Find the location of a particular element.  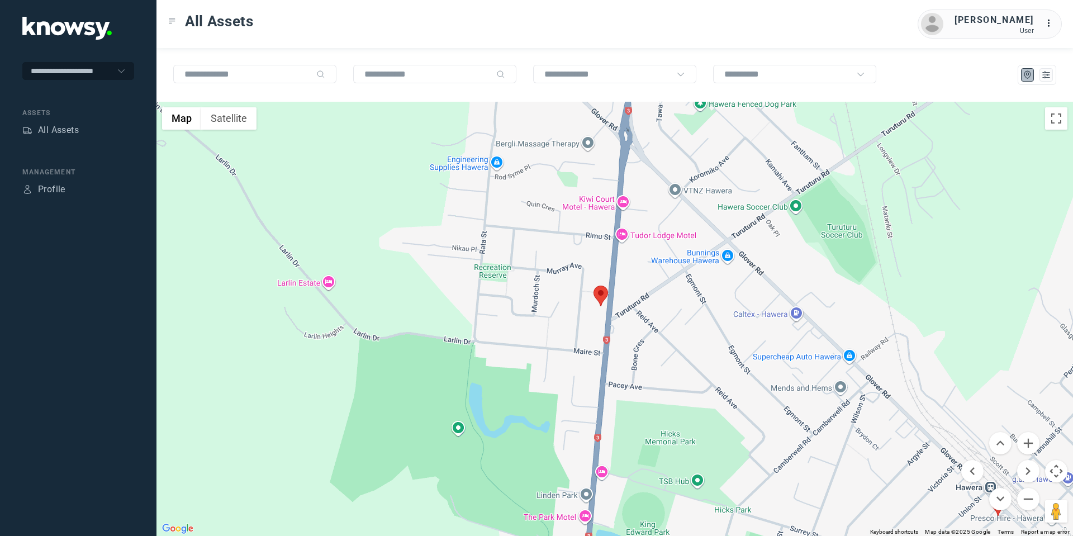

a: Terms (opens in new tab) is located at coordinates (1006, 532).